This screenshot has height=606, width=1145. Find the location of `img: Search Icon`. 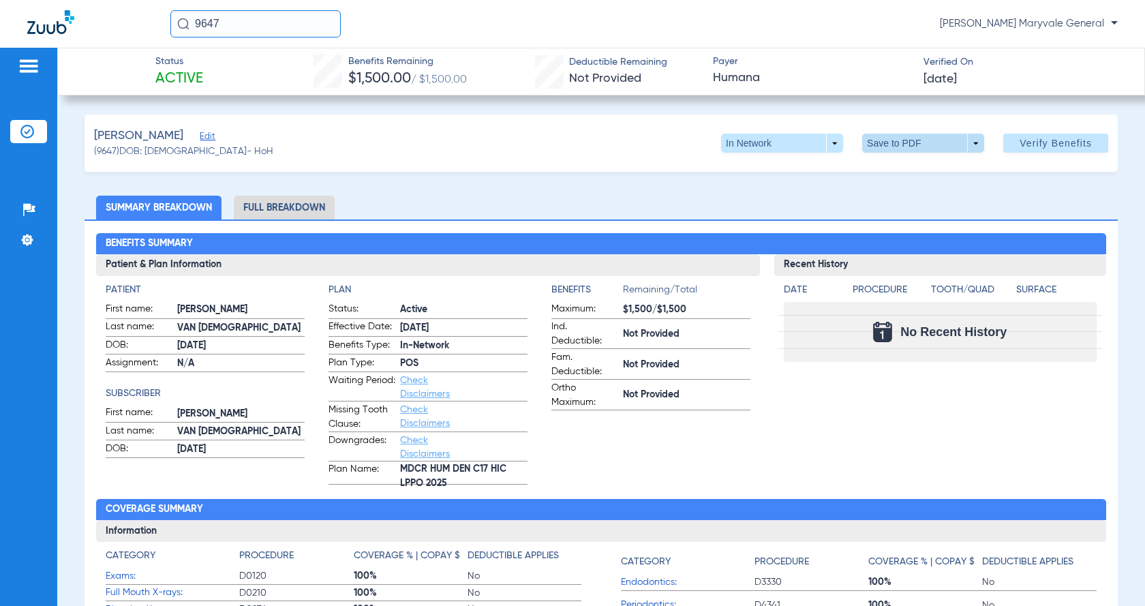

img: Search Icon is located at coordinates (183, 24).